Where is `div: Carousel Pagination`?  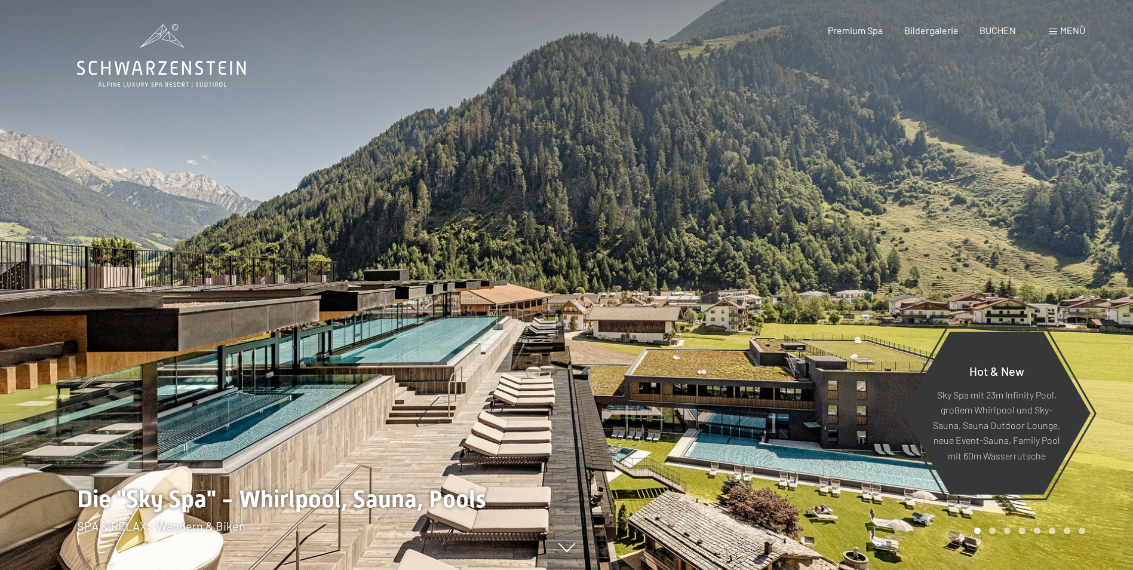
div: Carousel Pagination is located at coordinates (1027, 530).